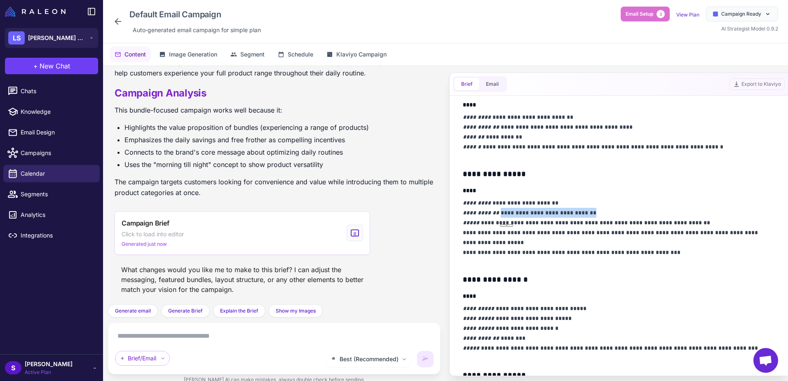 This screenshot has height=381, width=788. What do you see at coordinates (195, 14) in the screenshot?
I see `div: Click to edit campaign name` at bounding box center [195, 14].